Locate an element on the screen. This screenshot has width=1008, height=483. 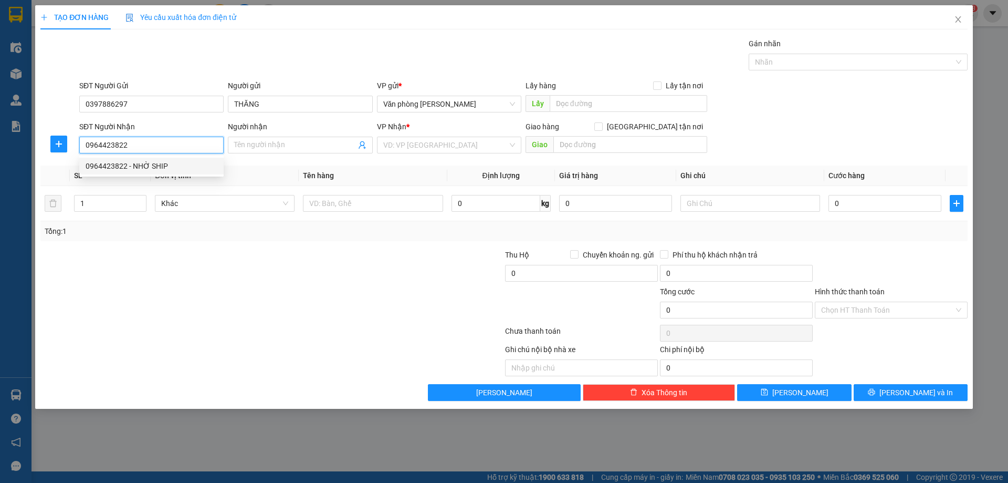
span: Thu Hộ is located at coordinates (517, 255).